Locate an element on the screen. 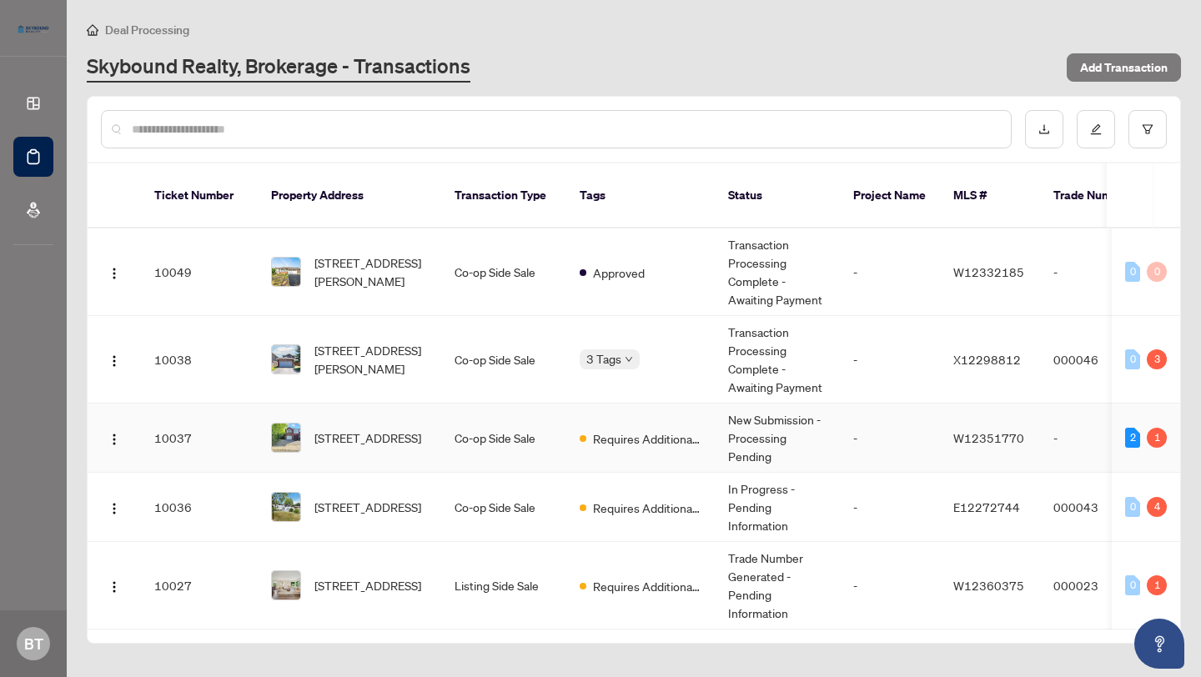 The height and width of the screenshot is (677, 1201). th: Trade Number is located at coordinates (1098, 196).